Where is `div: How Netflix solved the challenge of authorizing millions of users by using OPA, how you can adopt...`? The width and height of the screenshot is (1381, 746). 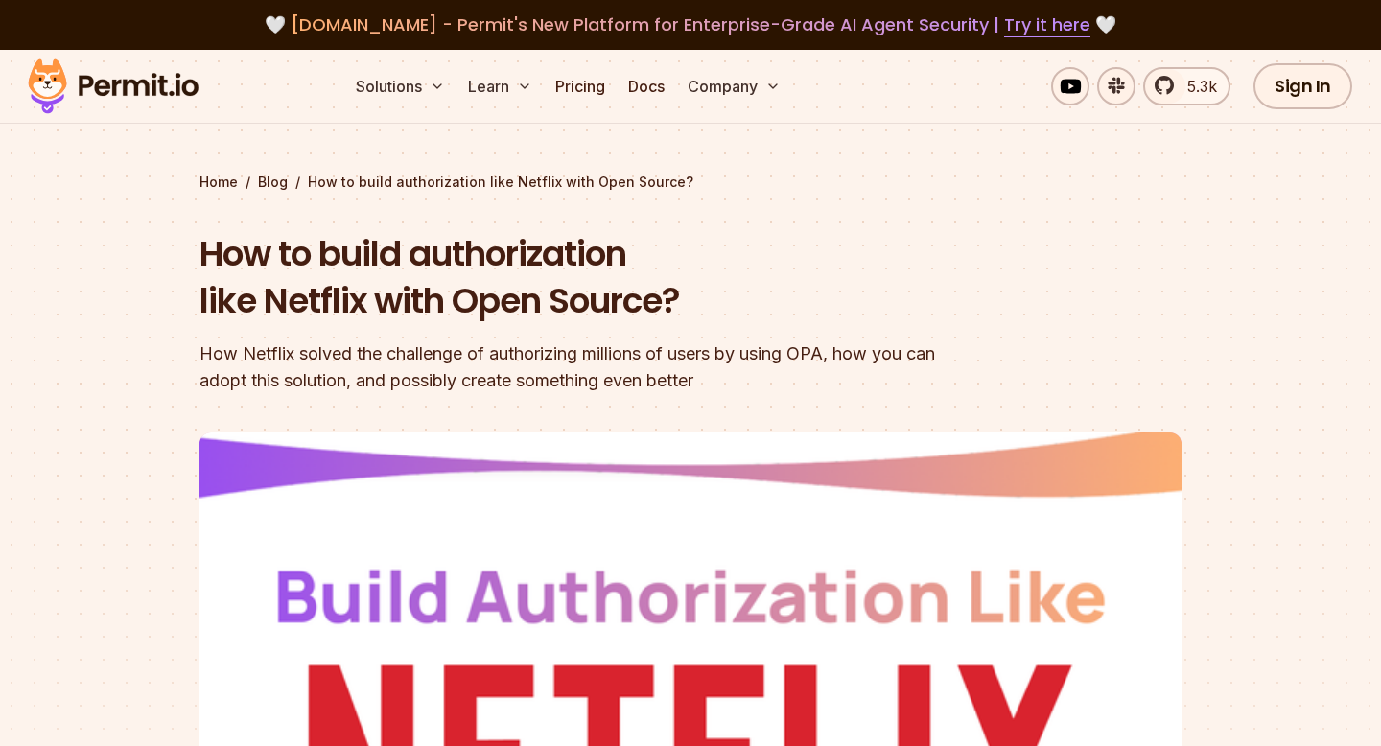 div: How Netflix solved the challenge of authorizing millions of users by using OPA, how you can adopt... is located at coordinates (568, 367).